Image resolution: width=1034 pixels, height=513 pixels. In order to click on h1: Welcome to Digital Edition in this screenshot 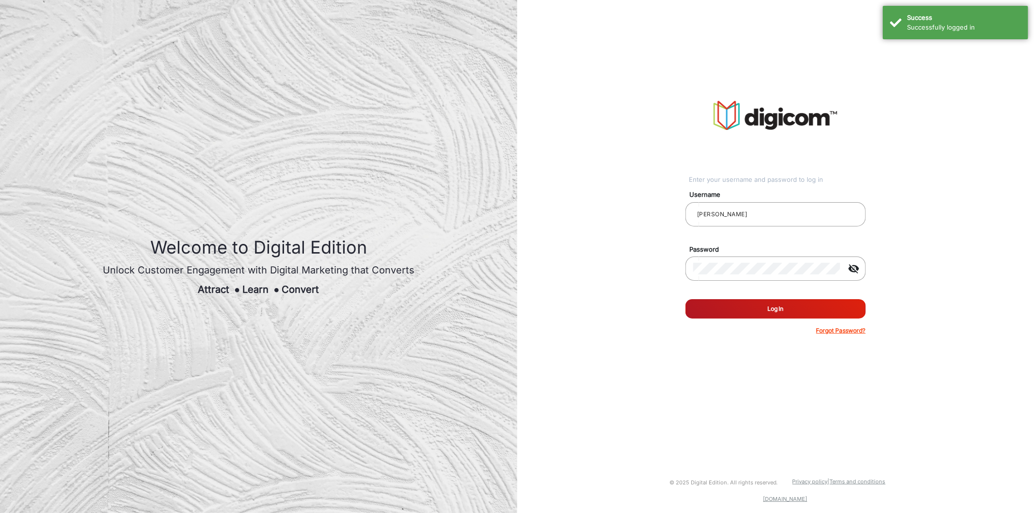, I will do `click(258, 247)`.